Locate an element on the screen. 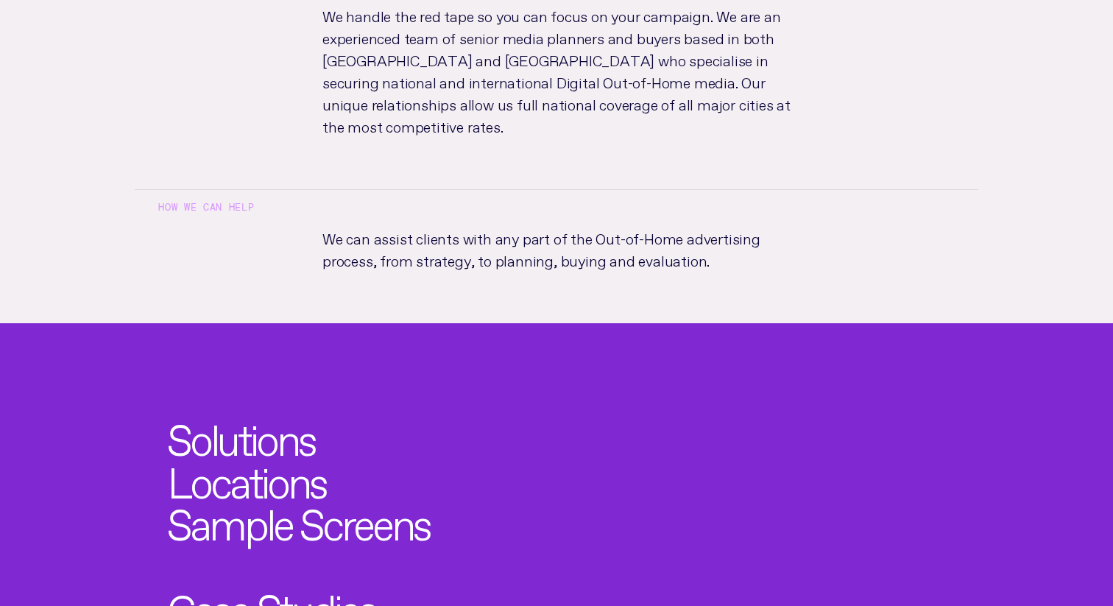  h3: How we can help is located at coordinates (557, 208).